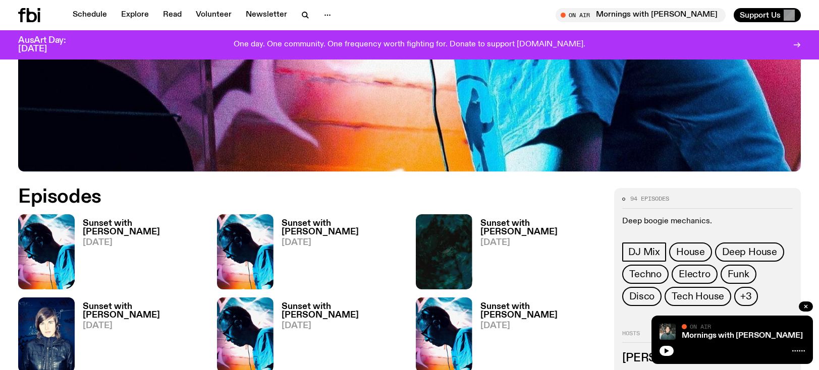 The width and height of the screenshot is (819, 370). Describe the element at coordinates (694, 275) in the screenshot. I see `span: Electro` at that location.